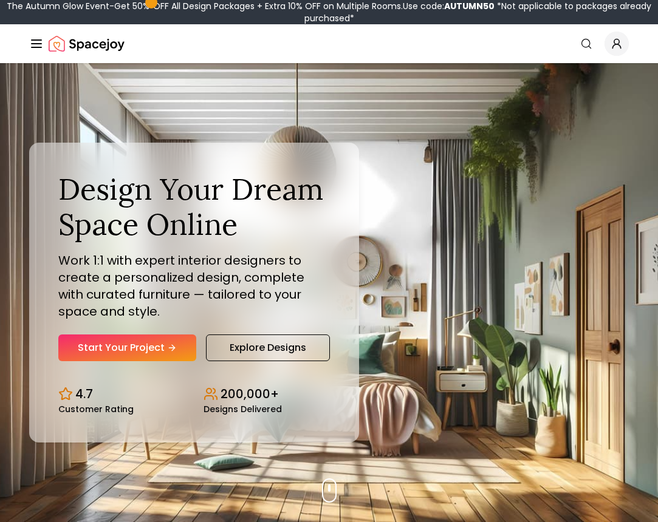  I want to click on p: 4.7, so click(84, 394).